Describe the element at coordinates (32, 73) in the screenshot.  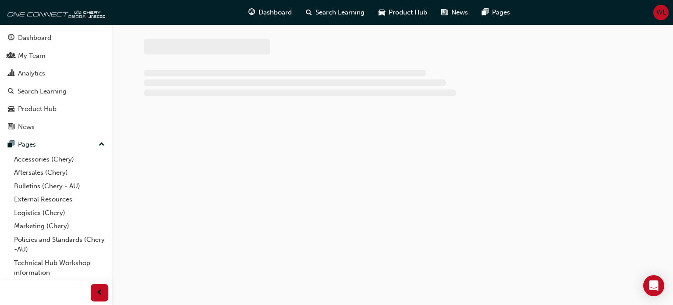
I see `div: Analytics` at that location.